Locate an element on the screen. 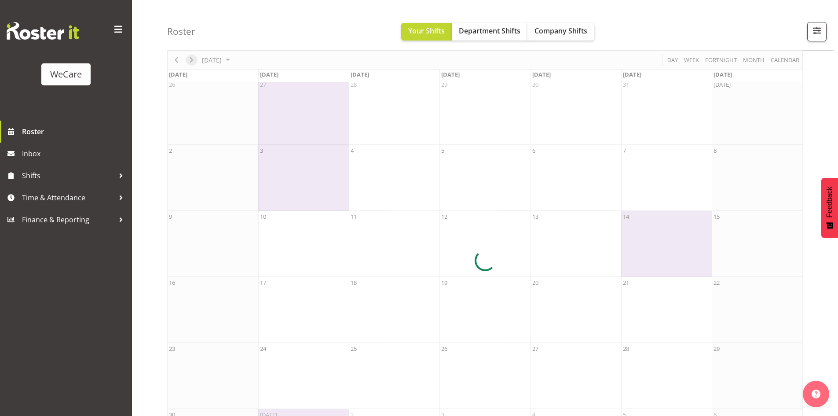 The height and width of the screenshot is (416, 838). span: Inbox is located at coordinates (75, 154).